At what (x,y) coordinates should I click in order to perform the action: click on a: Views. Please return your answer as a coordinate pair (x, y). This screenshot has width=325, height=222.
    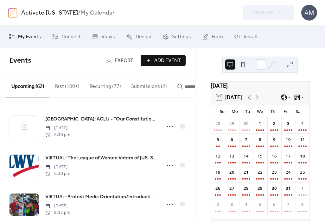
    Looking at the image, I should click on (103, 37).